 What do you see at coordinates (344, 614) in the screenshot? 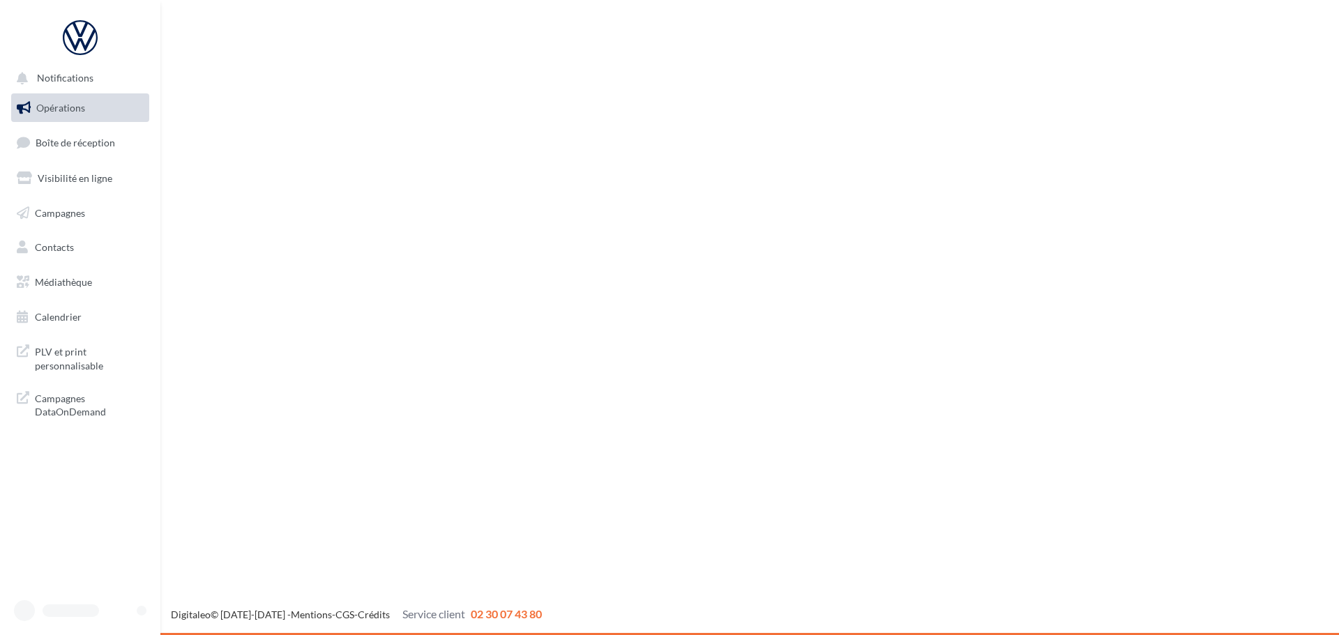
I see `a: CGS` at bounding box center [344, 614].